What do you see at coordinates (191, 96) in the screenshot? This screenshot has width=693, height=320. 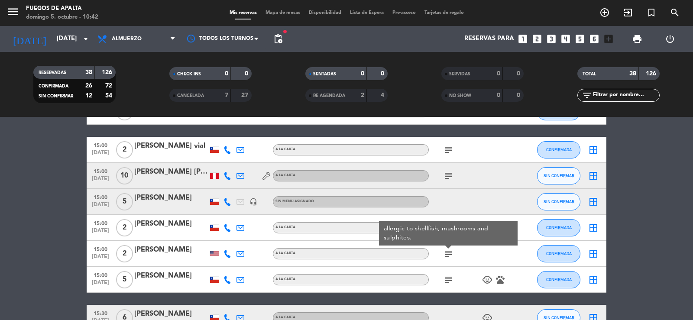 I see `span: CANCELADA` at bounding box center [191, 96].